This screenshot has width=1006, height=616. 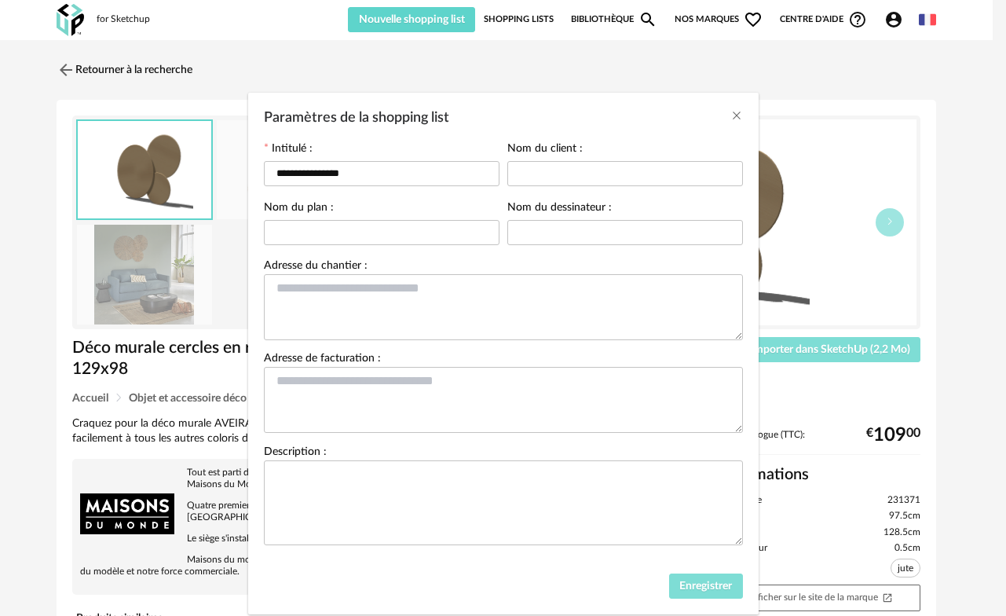 What do you see at coordinates (503, 353) in the screenshot?
I see `div: Paramètres de la shopping list` at bounding box center [503, 353].